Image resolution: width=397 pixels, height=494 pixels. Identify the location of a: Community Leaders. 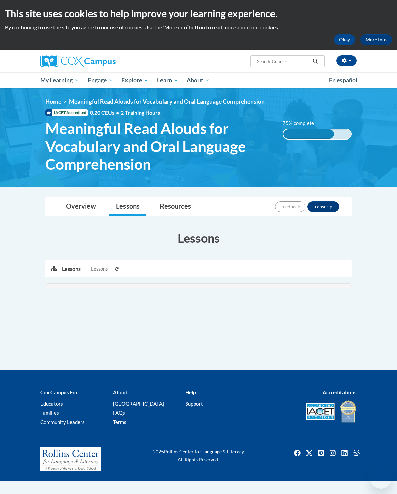
(63, 422).